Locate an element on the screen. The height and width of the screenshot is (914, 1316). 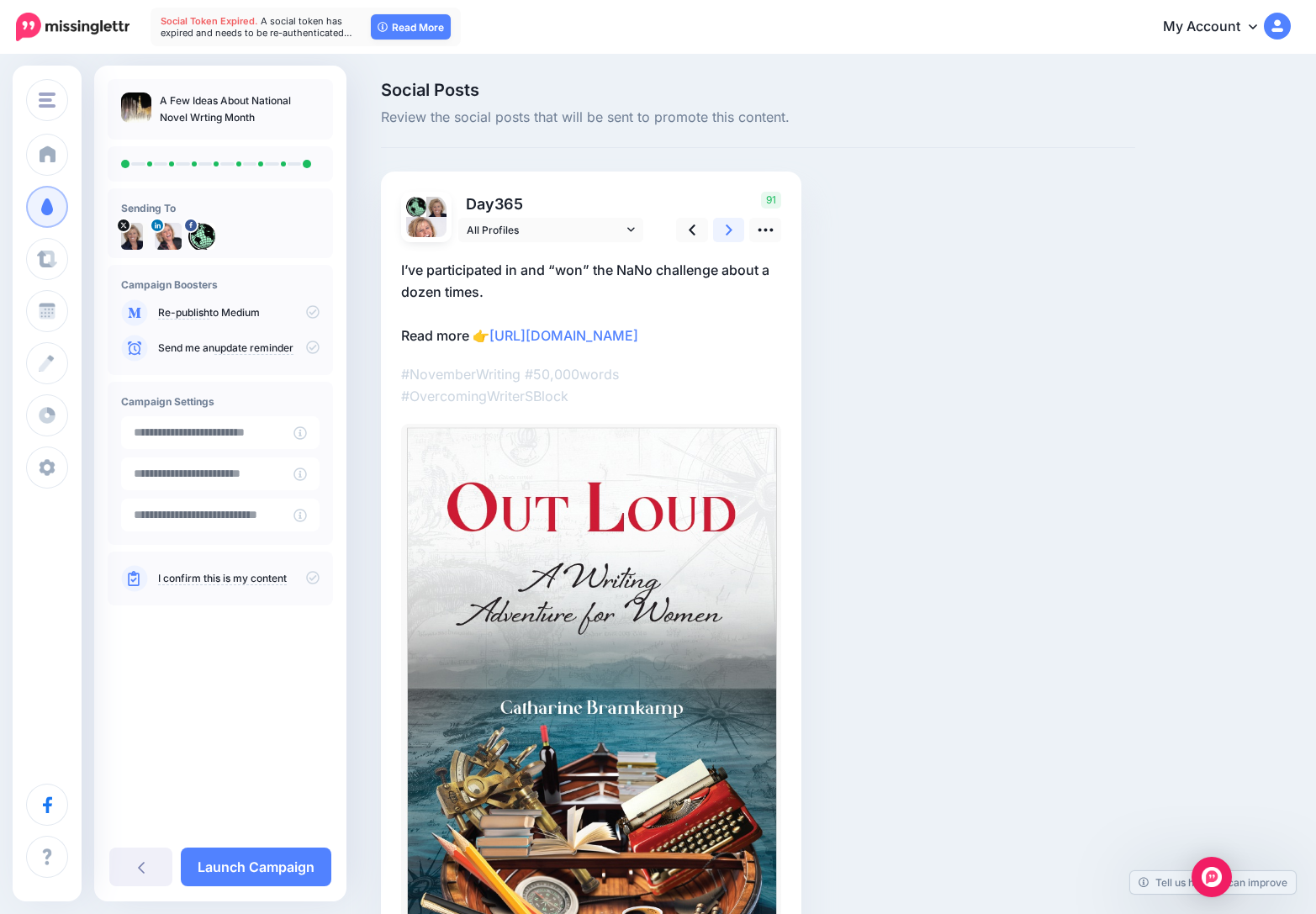
div: Open Intercom Messenger is located at coordinates (1212, 877).